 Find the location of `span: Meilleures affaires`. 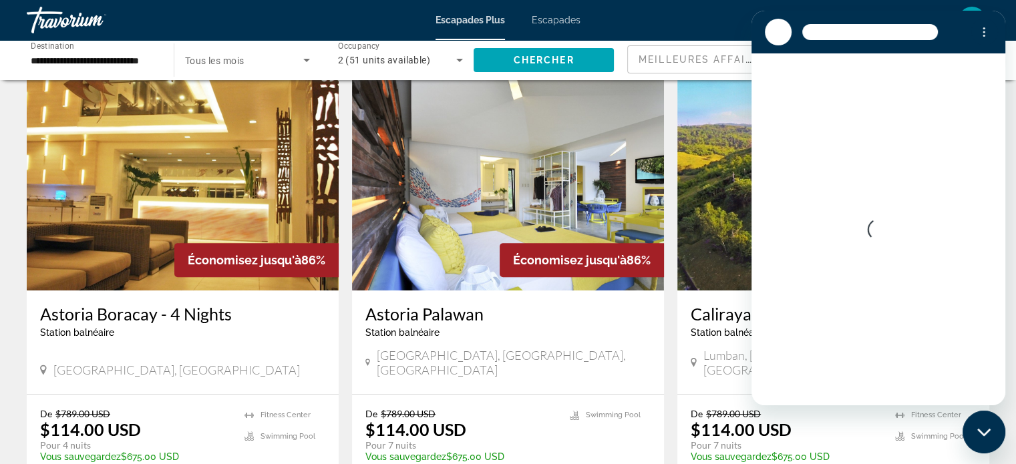

span: Meilleures affaires is located at coordinates (703, 59).